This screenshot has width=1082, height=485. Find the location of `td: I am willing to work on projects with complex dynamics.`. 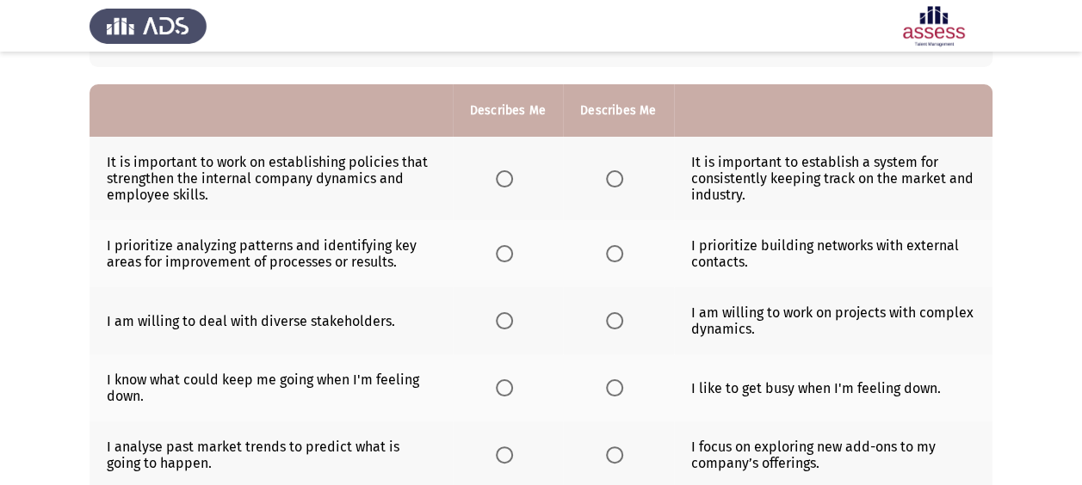

td: I am willing to work on projects with complex dynamics. is located at coordinates (833, 321).